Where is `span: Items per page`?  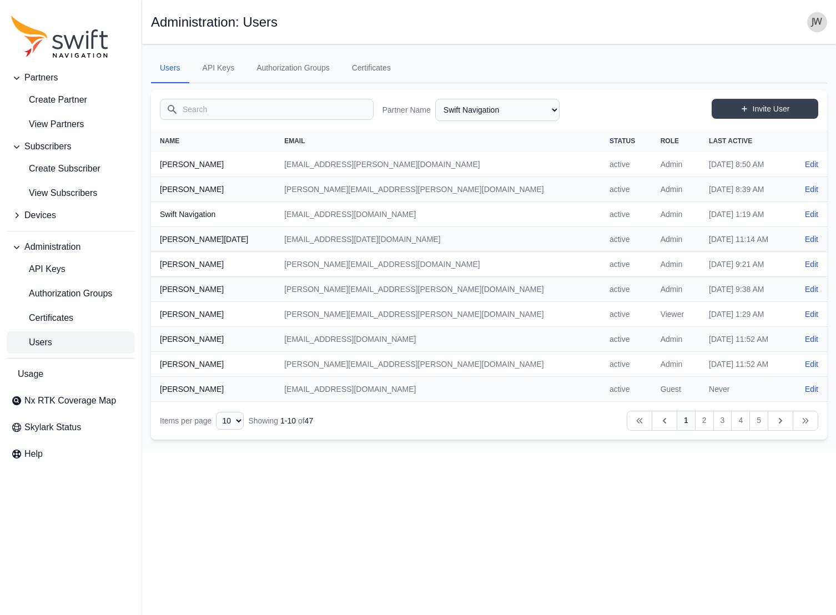
span: Items per page is located at coordinates (185, 421).